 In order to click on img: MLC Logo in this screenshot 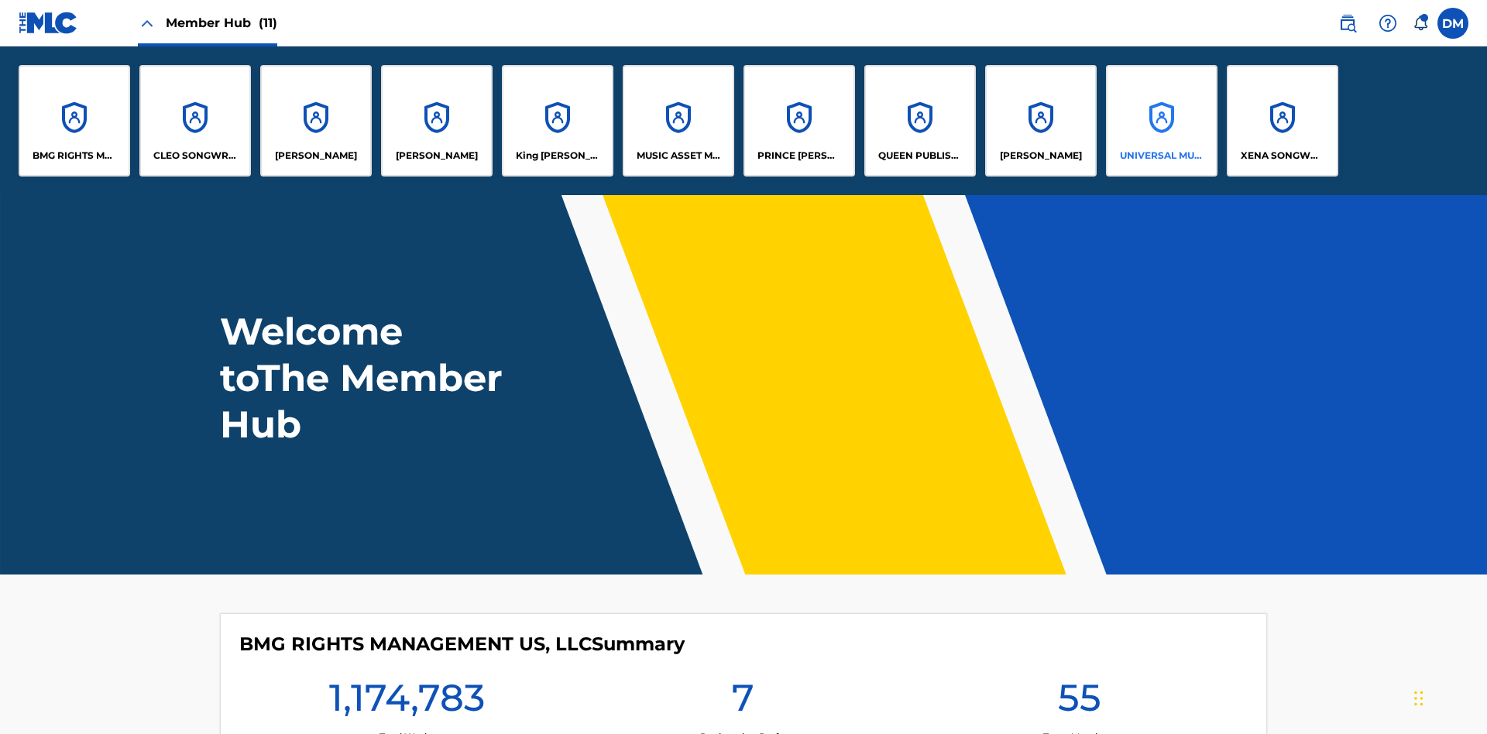, I will do `click(48, 22)`.